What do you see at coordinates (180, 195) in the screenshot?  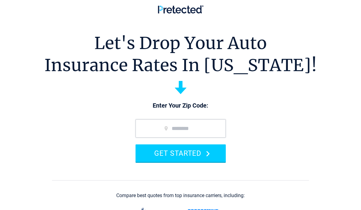 I see `div: Compare best quotes from top insurance carriers, including:` at bounding box center [180, 195].